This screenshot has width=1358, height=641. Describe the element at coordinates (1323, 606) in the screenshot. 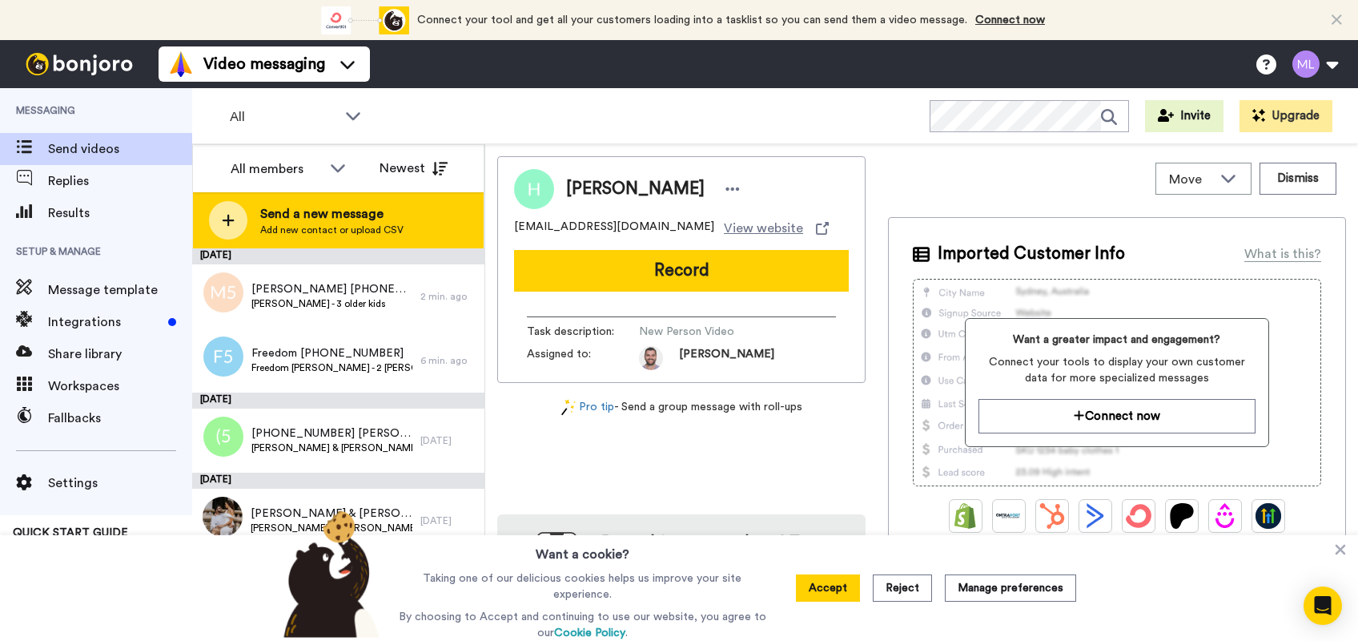

I see `div: Open Intercom Messenger` at that location.